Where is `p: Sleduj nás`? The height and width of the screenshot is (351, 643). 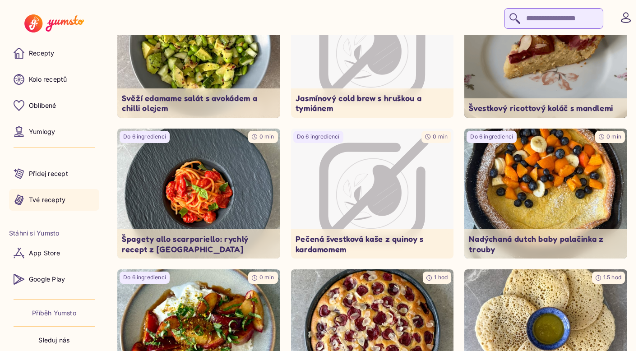
p: Sleduj nás is located at coordinates (54, 340).